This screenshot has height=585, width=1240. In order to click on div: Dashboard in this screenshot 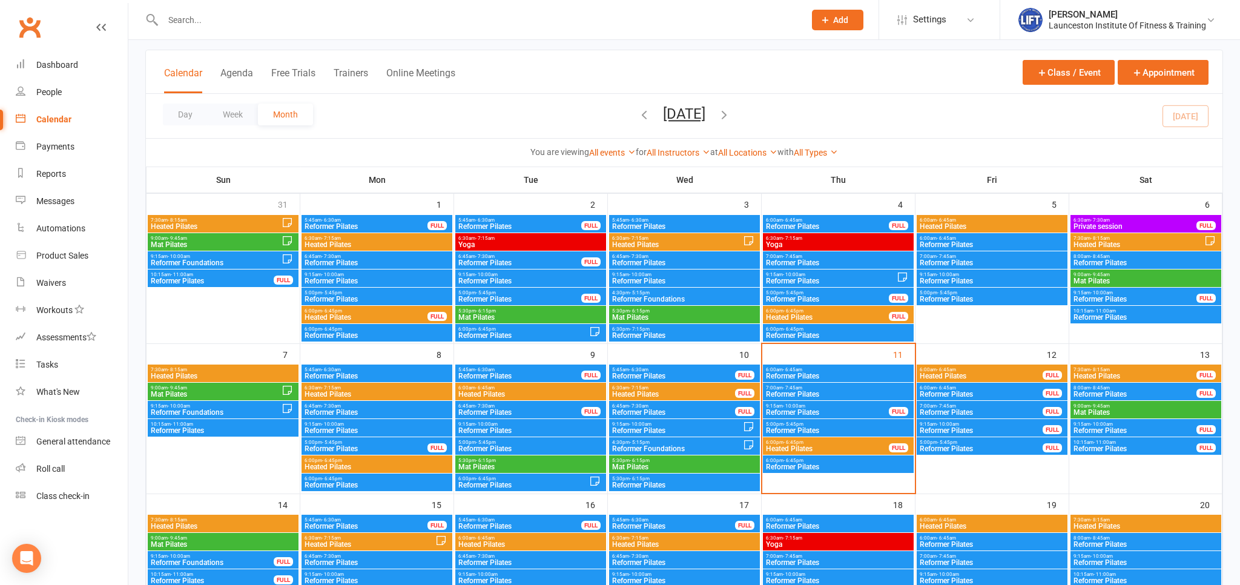, I will do `click(57, 65)`.